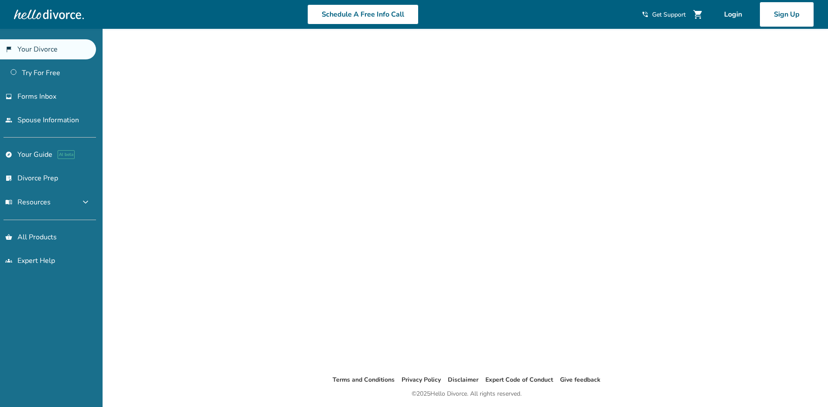 The width and height of the screenshot is (828, 407). I want to click on span: AI beta, so click(66, 155).